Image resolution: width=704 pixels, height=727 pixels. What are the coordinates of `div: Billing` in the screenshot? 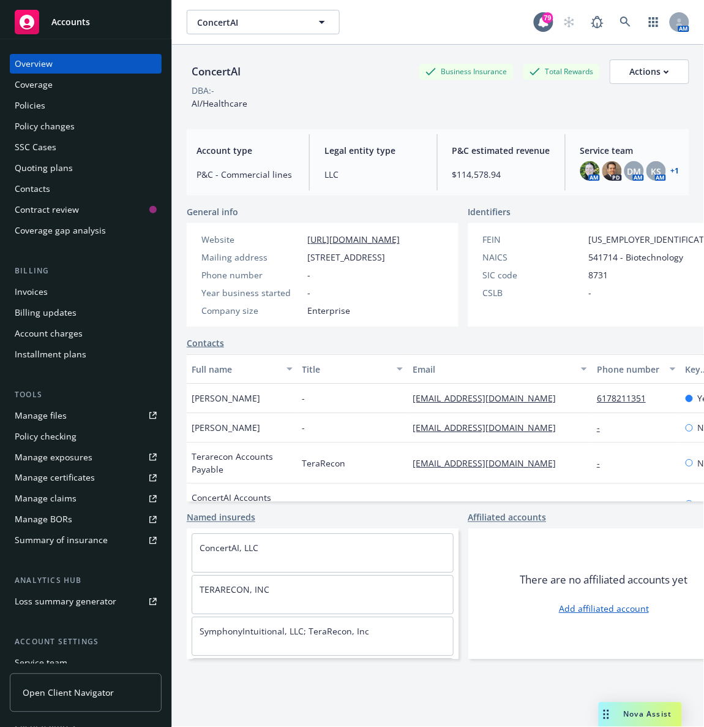 It's located at (86, 271).